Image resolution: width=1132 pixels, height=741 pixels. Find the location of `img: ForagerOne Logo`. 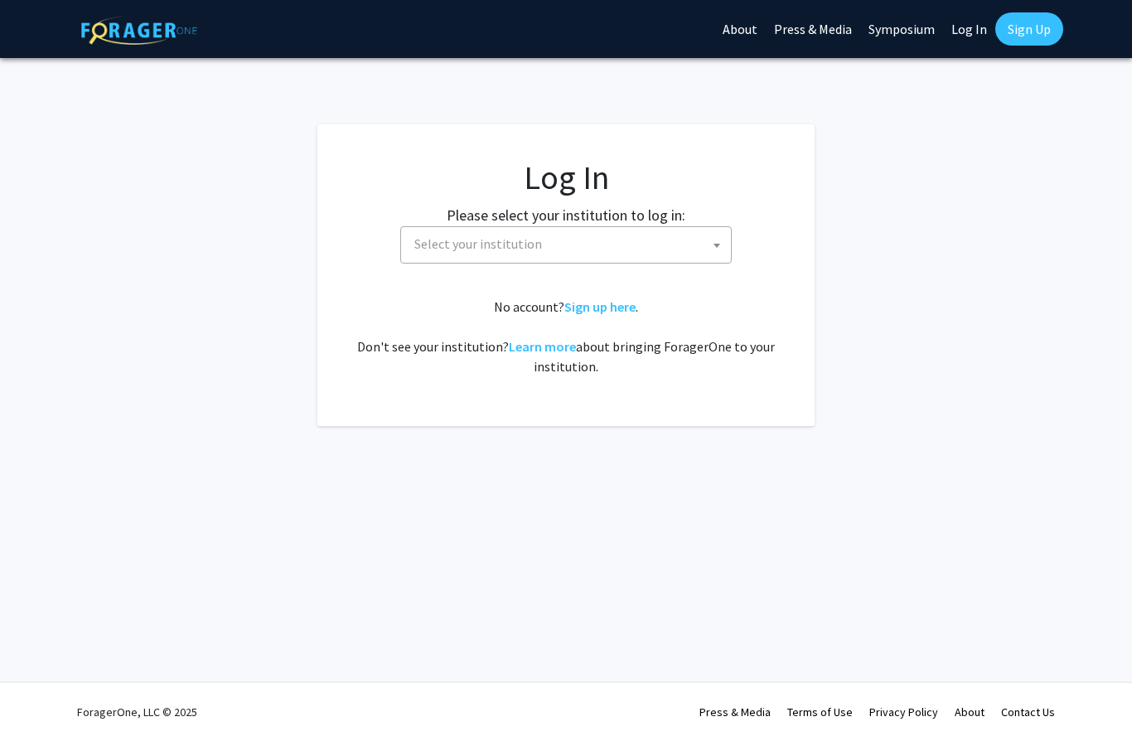

img: ForagerOne Logo is located at coordinates (139, 30).